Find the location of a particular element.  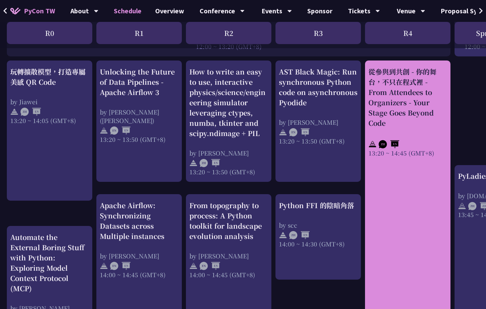

div: 13:20 ~ 14:45 (GMT+8) is located at coordinates (407, 153).